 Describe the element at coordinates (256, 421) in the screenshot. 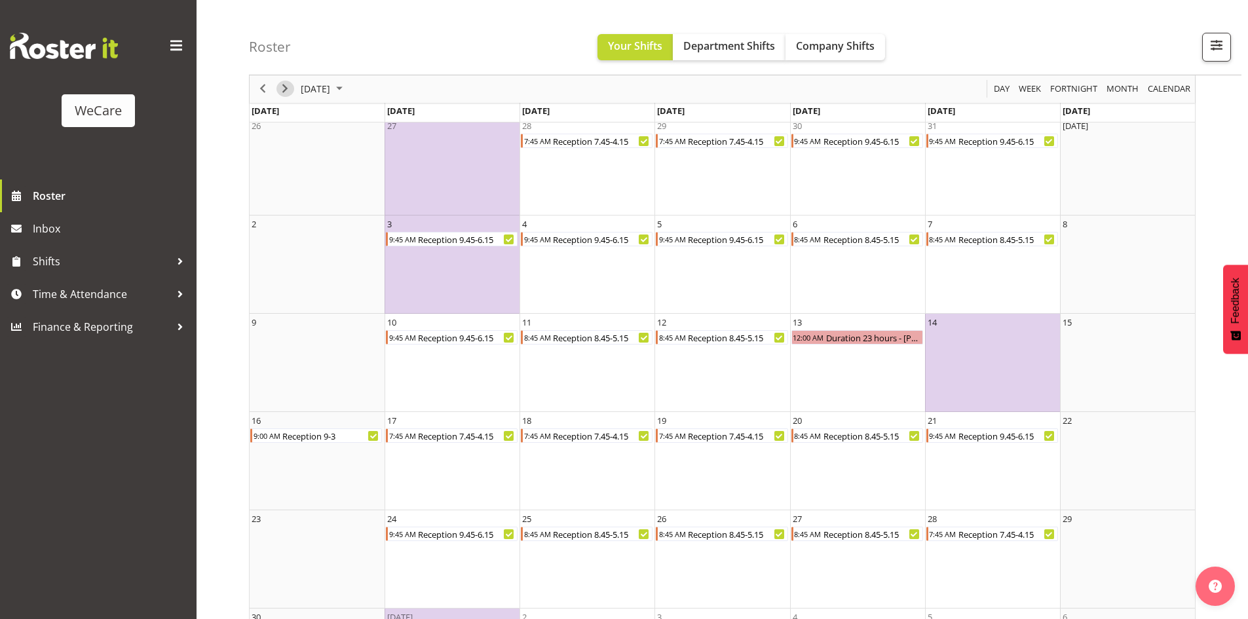

I see `div: 16` at that location.